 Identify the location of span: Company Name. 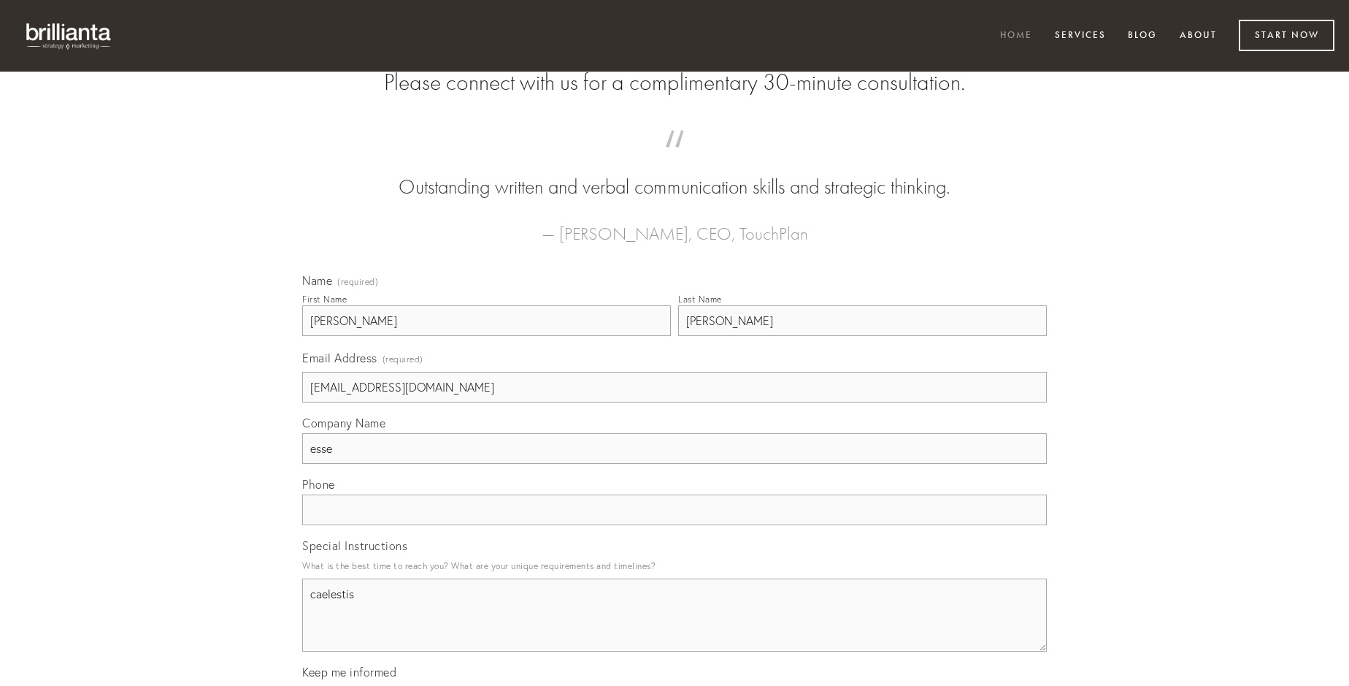
(344, 423).